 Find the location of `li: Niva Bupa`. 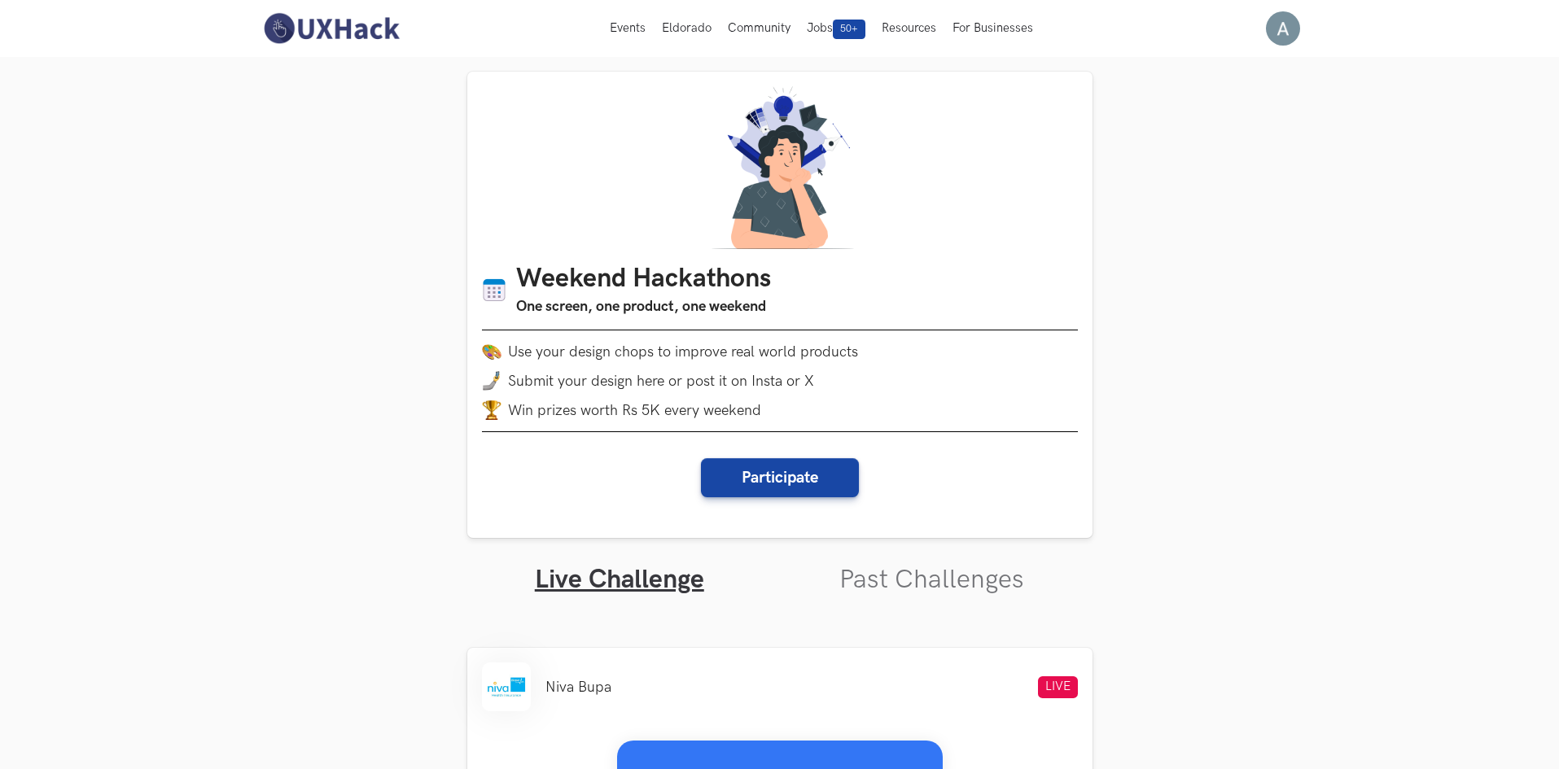

li: Niva Bupa is located at coordinates (578, 687).